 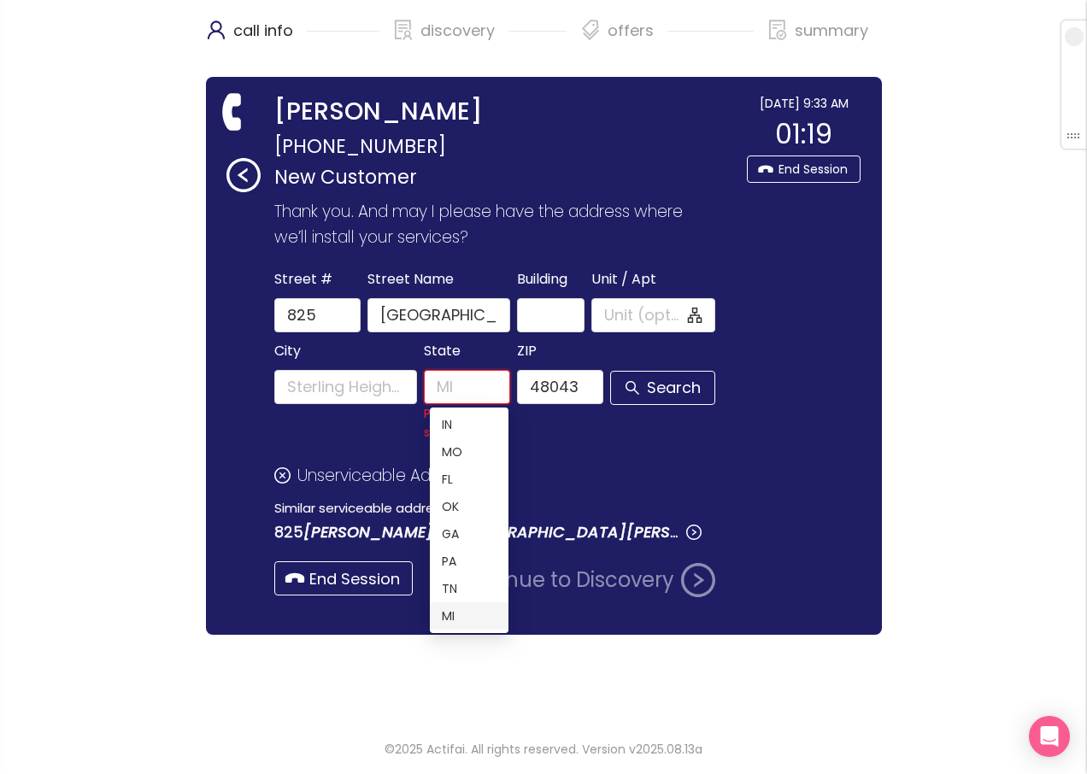 What do you see at coordinates (287, 351) in the screenshot?
I see `span: City` at bounding box center [287, 351].